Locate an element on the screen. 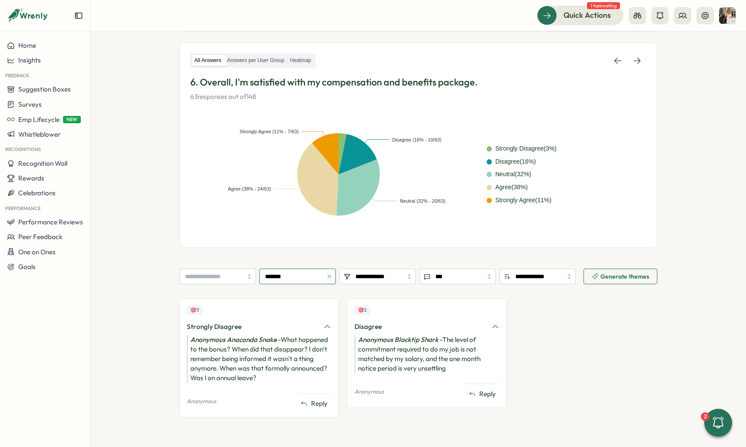  text: Disagree (16% - 10/63) is located at coordinates (416, 140).